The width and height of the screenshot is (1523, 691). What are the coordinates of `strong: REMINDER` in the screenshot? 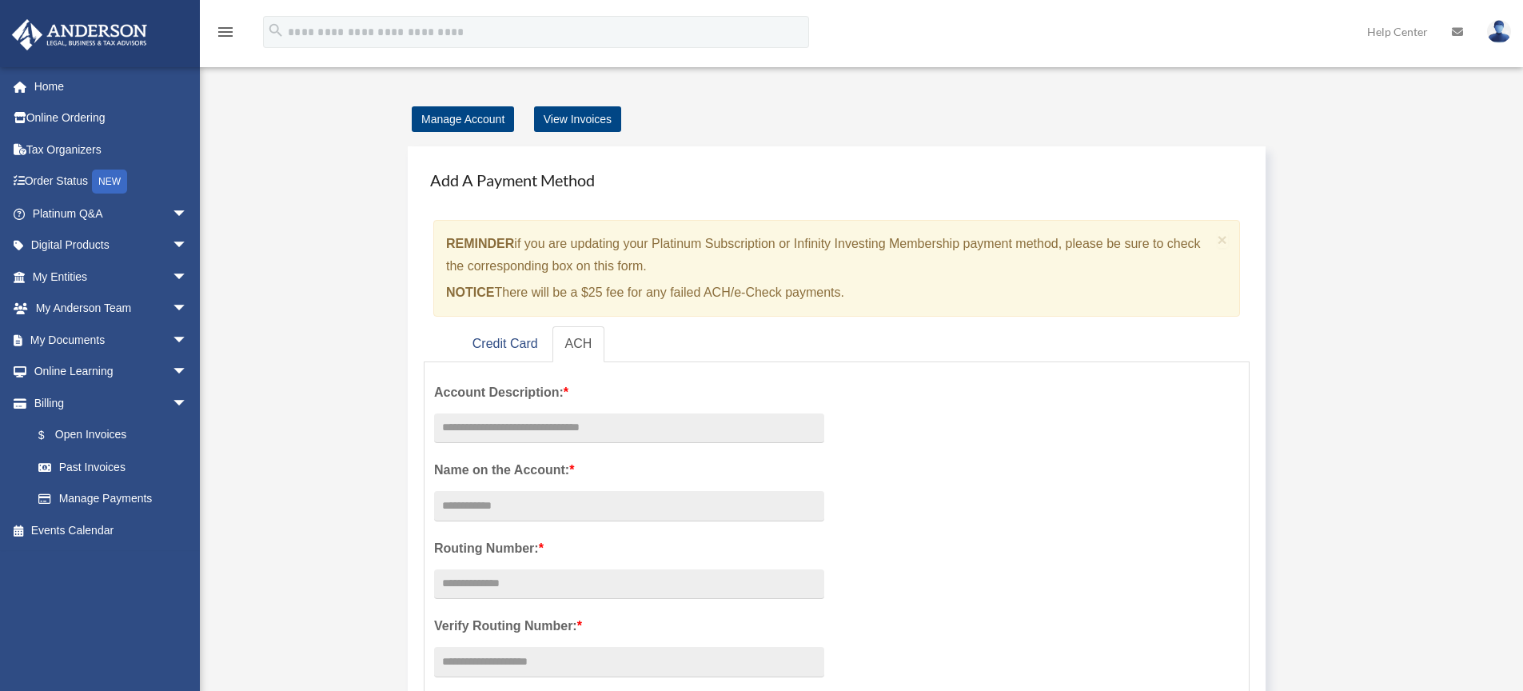 It's located at (480, 243).